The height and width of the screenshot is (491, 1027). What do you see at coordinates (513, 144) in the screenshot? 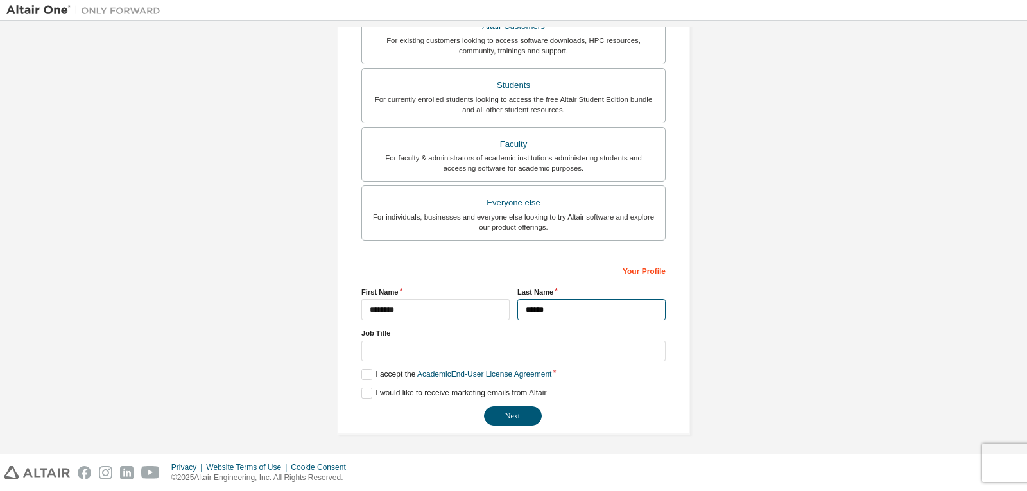
I see `div: Faculty` at bounding box center [513, 144].